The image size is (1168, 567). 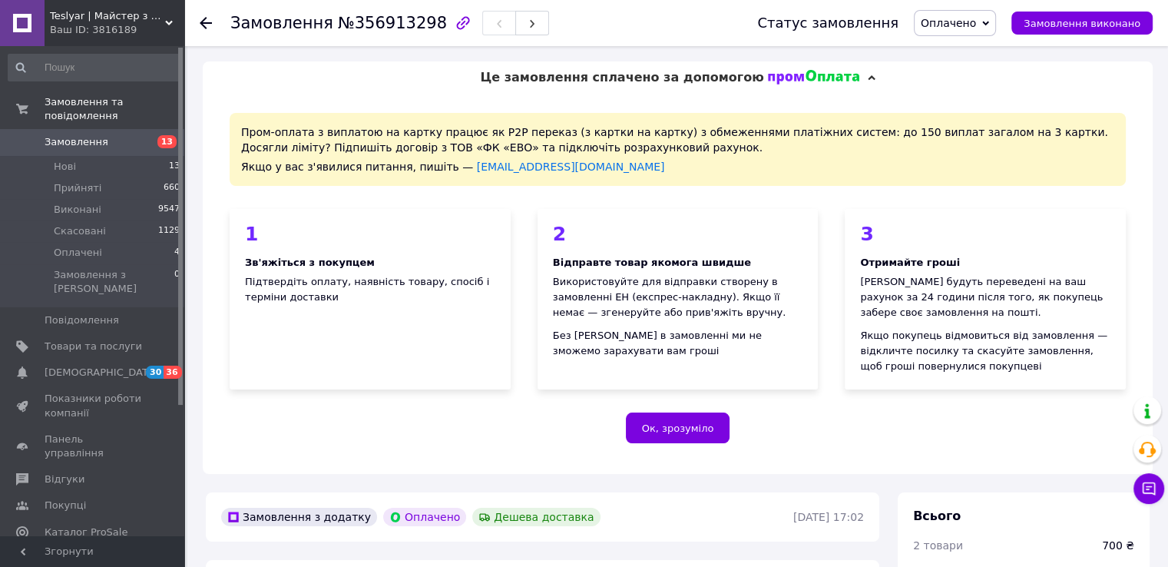 What do you see at coordinates (828, 23) in the screenshot?
I see `div: Статус замовлення` at bounding box center [828, 23].